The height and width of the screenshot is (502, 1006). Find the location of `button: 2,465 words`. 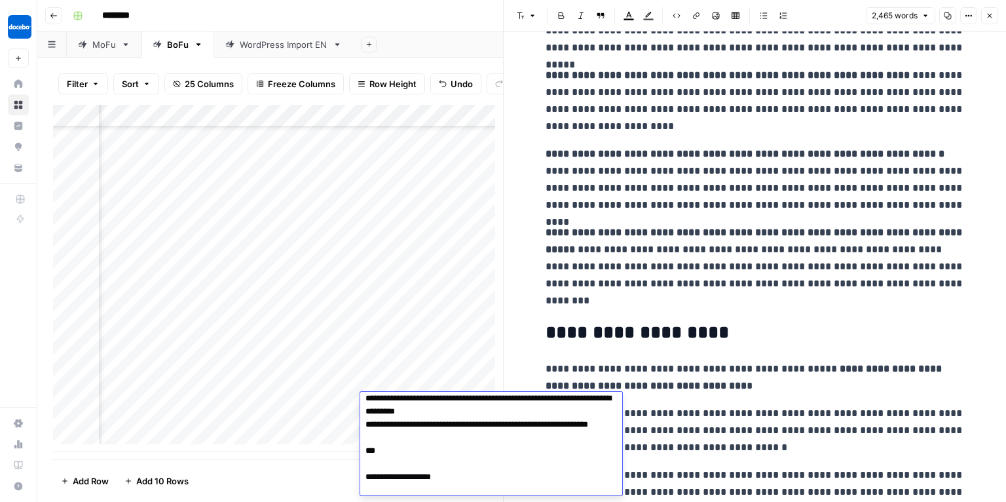

button: 2,465 words is located at coordinates (901, 16).